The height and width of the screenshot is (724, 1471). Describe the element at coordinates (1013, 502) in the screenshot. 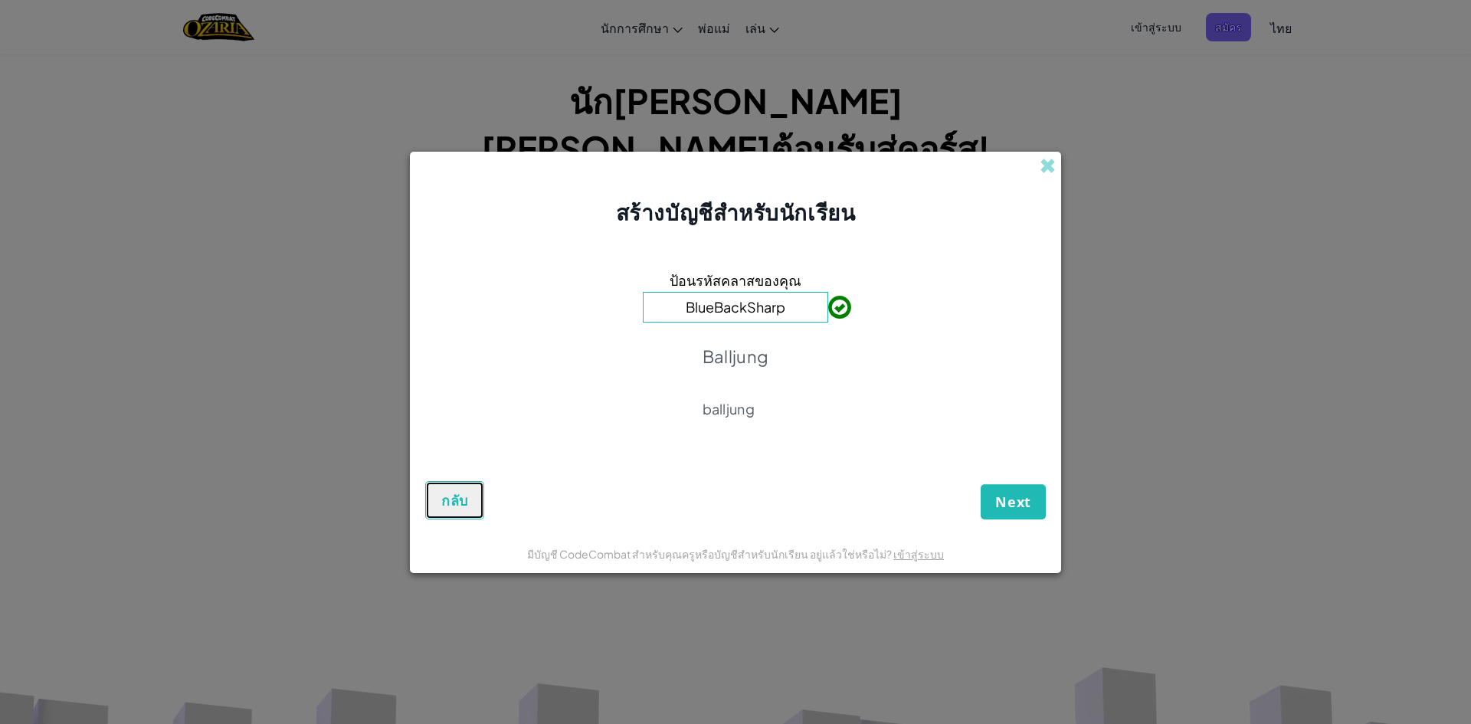

I see `button: Next` at that location.